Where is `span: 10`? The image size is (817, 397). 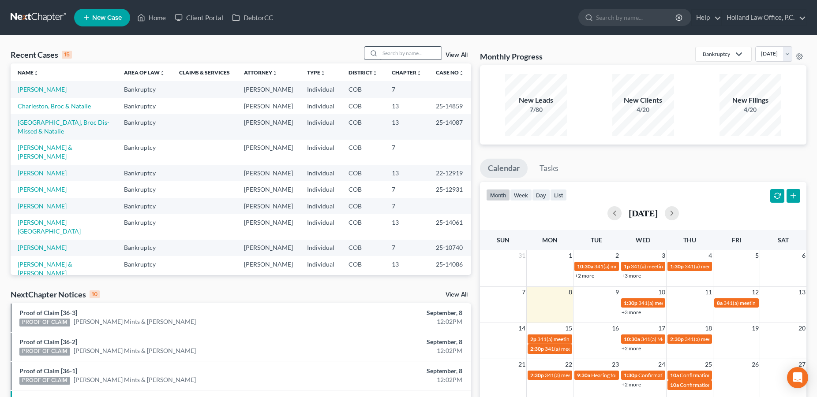
span: 10 is located at coordinates (661, 292).